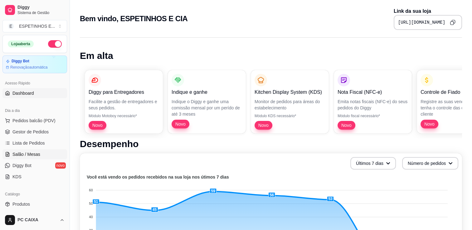 Image resolution: width=472 pixels, height=230 pixels. What do you see at coordinates (134, 19) in the screenshot?
I see `h2: Bem vindo, ESPETINHOS E CIA` at bounding box center [134, 19].